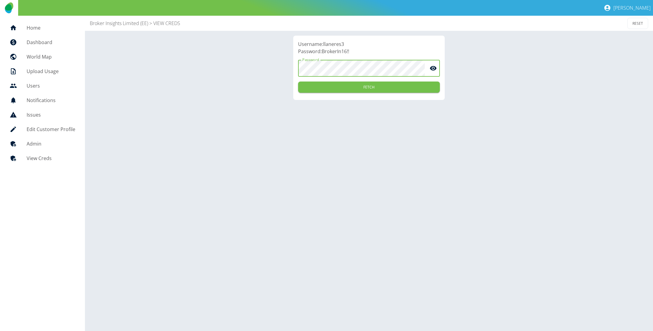  I want to click on a: Users, so click(42, 86).